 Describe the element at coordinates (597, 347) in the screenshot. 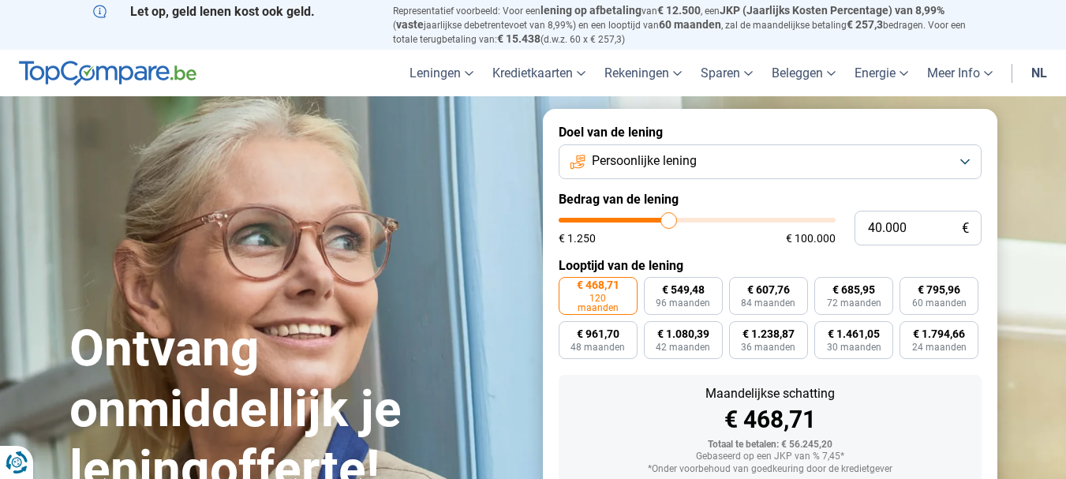

I see `span: 48 maanden` at that location.